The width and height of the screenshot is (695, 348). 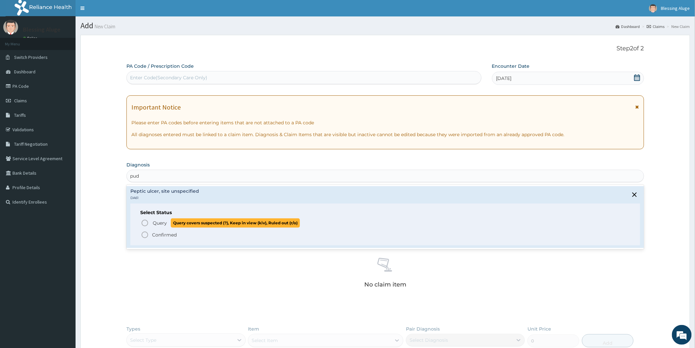 What do you see at coordinates (678, 26) in the screenshot?
I see `li: New Claim` at bounding box center [678, 26].